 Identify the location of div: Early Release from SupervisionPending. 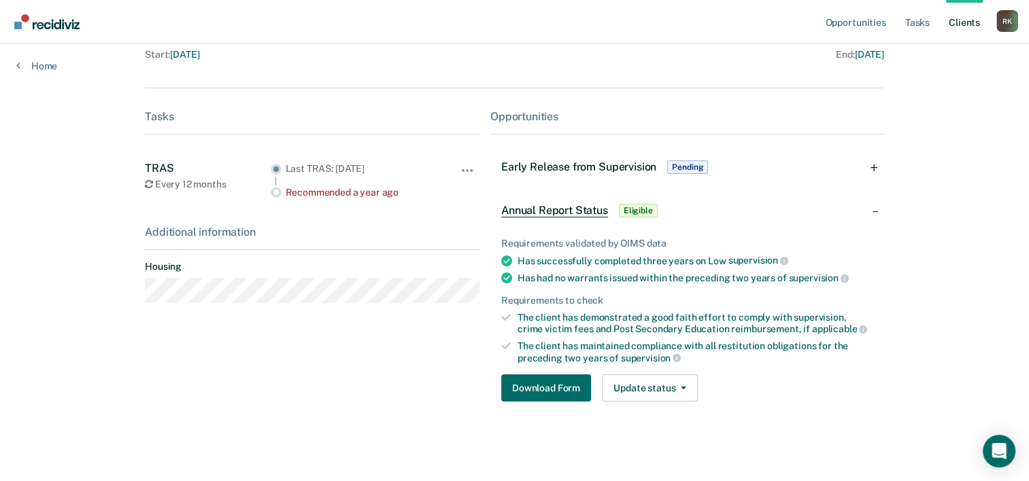
(687, 167).